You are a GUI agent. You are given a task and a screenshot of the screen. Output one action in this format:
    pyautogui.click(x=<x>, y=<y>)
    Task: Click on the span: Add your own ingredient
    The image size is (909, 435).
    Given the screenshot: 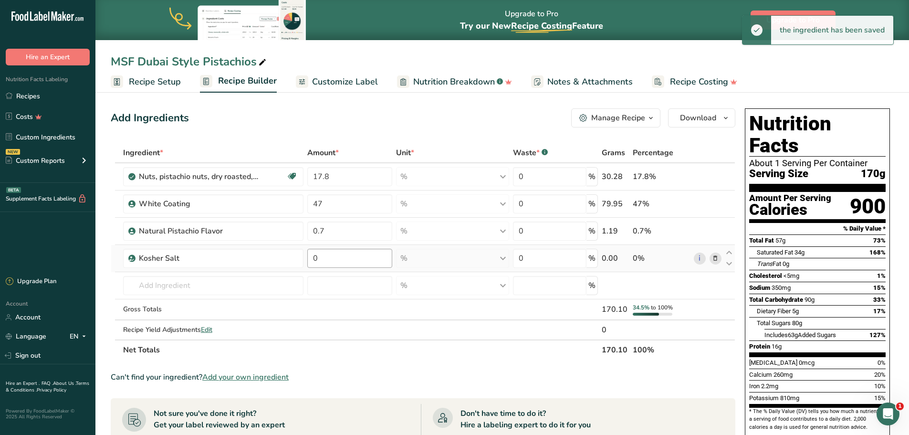 What is the action you would take?
    pyautogui.click(x=245, y=377)
    